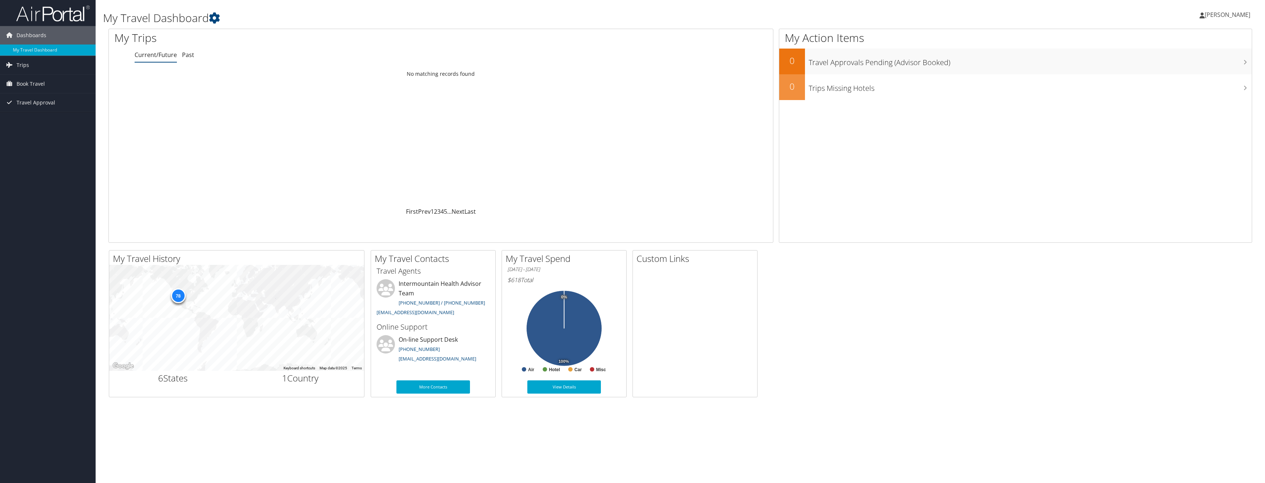 The image size is (1265, 483). Describe the element at coordinates (23, 65) in the screenshot. I see `span: Trips` at that location.